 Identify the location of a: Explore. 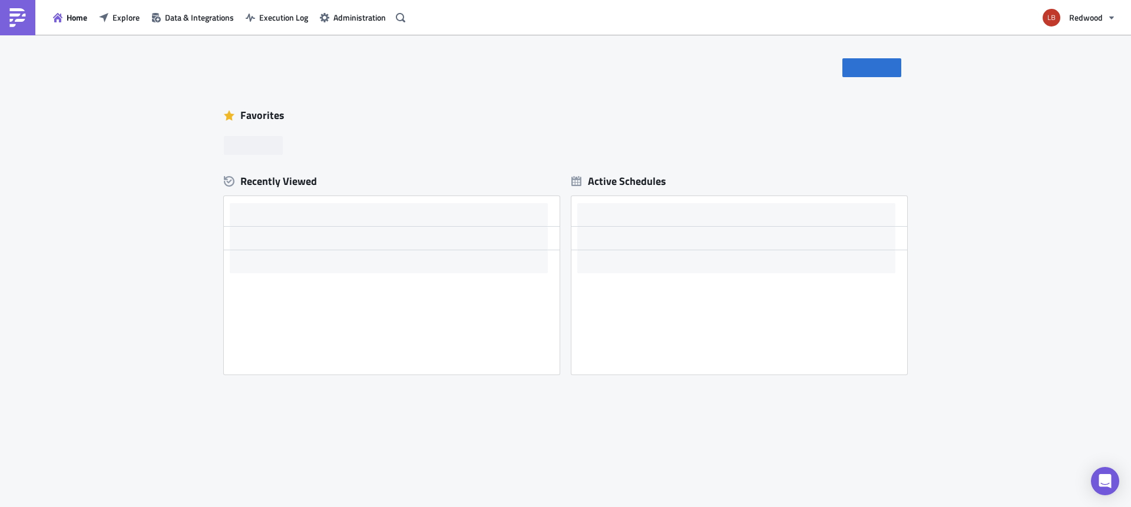
(119, 17).